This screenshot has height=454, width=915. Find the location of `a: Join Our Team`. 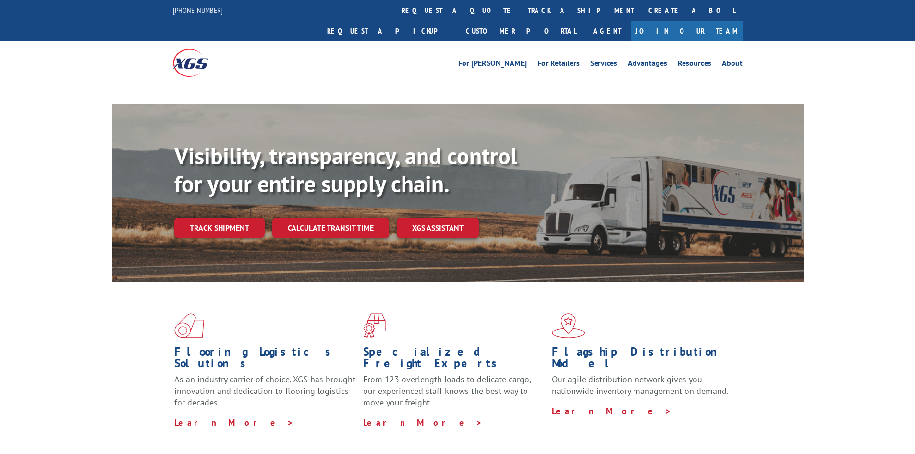

a: Join Our Team is located at coordinates (687, 31).